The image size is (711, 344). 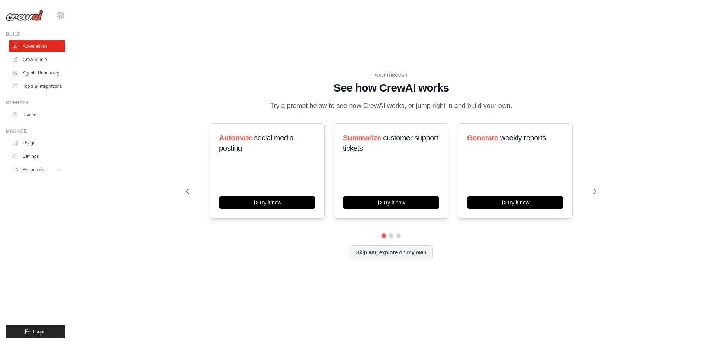 What do you see at coordinates (35, 34) in the screenshot?
I see `div: Build` at bounding box center [35, 34].